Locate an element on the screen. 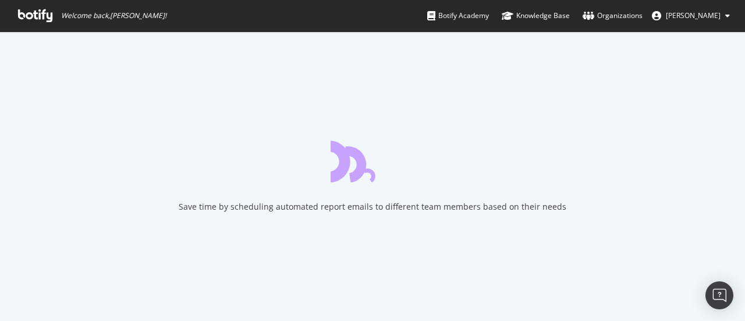 This screenshot has width=745, height=321. div: Save time by scheduling automated report emails to different team members based on their needs is located at coordinates (372, 207).